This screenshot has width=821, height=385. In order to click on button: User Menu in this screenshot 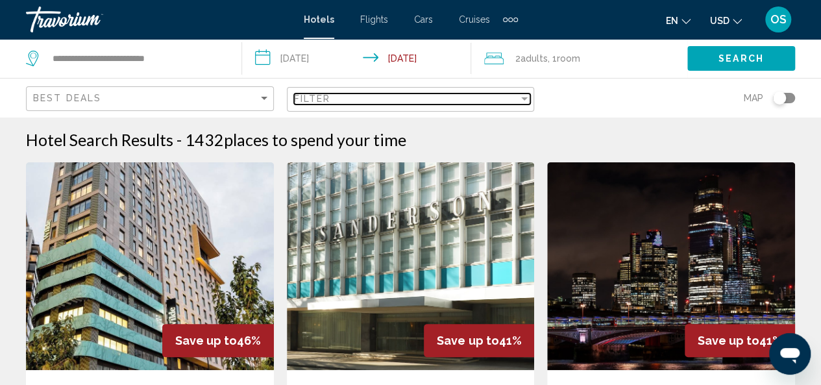, I will do `click(778, 19)`.